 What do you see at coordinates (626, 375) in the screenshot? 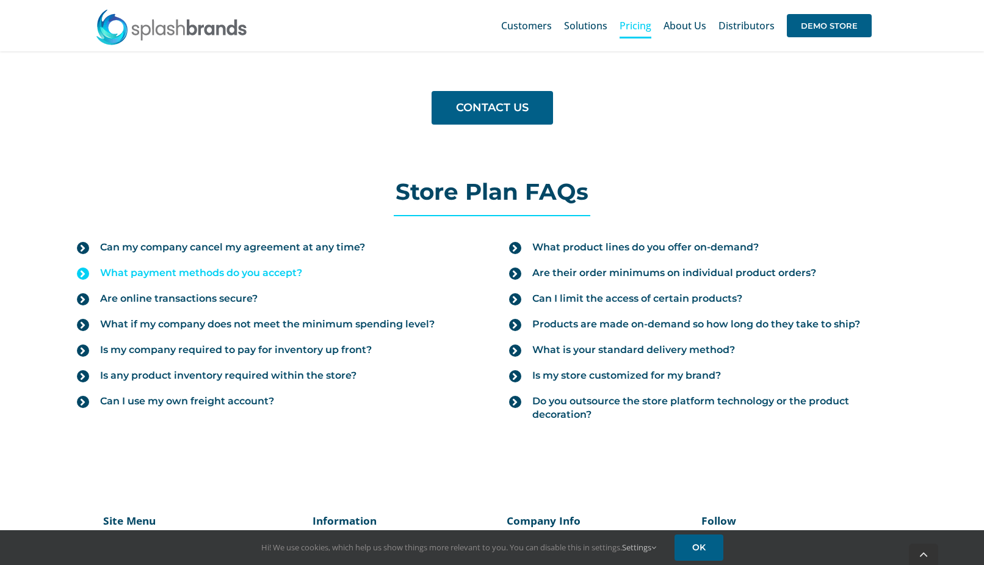
I see `span: Is my store customized for my brand?` at bounding box center [626, 375].